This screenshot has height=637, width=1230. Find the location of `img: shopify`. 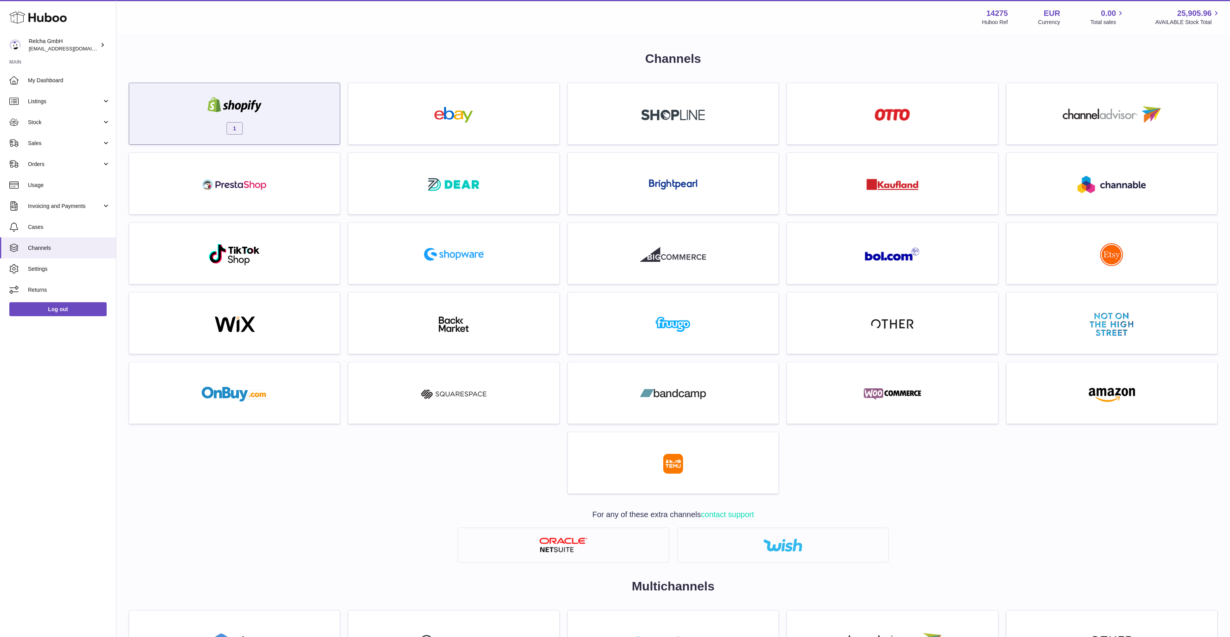

img: shopify is located at coordinates (235, 105).